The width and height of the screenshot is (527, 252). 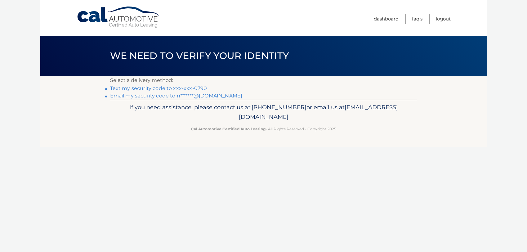 What do you see at coordinates (159, 88) in the screenshot?
I see `a: Text my security code to xxx-xxx-0790` at bounding box center [159, 88].